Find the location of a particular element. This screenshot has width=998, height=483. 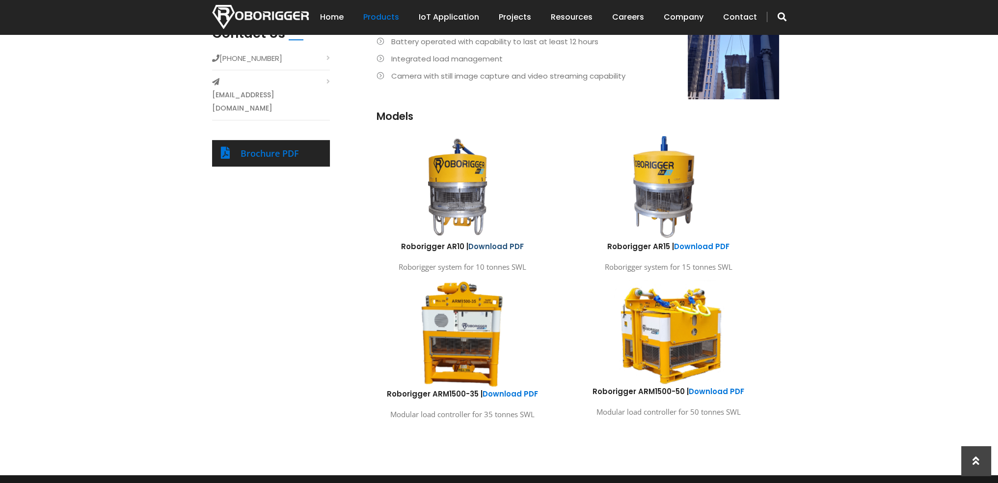

a: IoT Application is located at coordinates (449, 17).